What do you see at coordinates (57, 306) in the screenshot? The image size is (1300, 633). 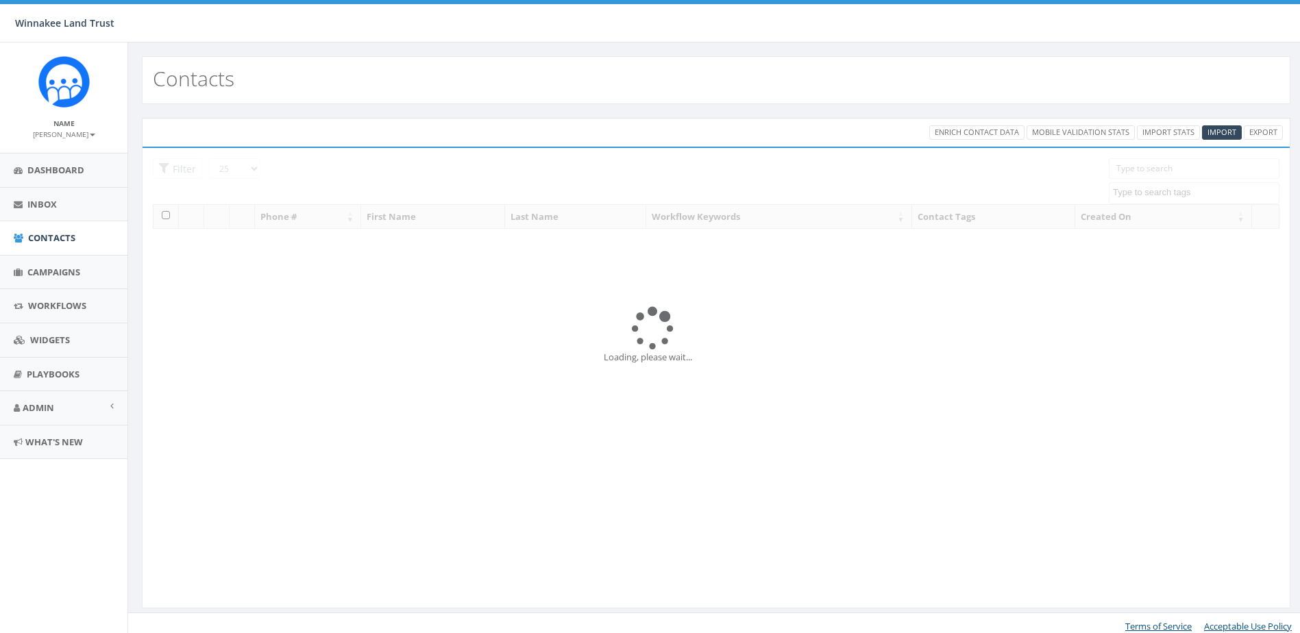 I see `span: Workflows` at bounding box center [57, 306].